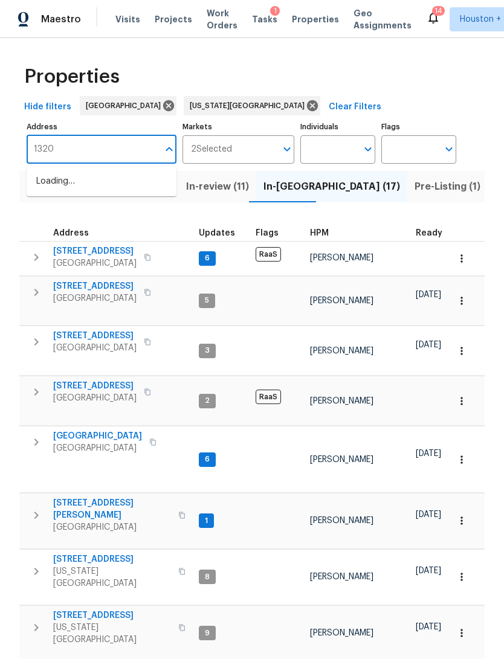 This screenshot has height=659, width=504. I want to click on span: 2, so click(207, 401).